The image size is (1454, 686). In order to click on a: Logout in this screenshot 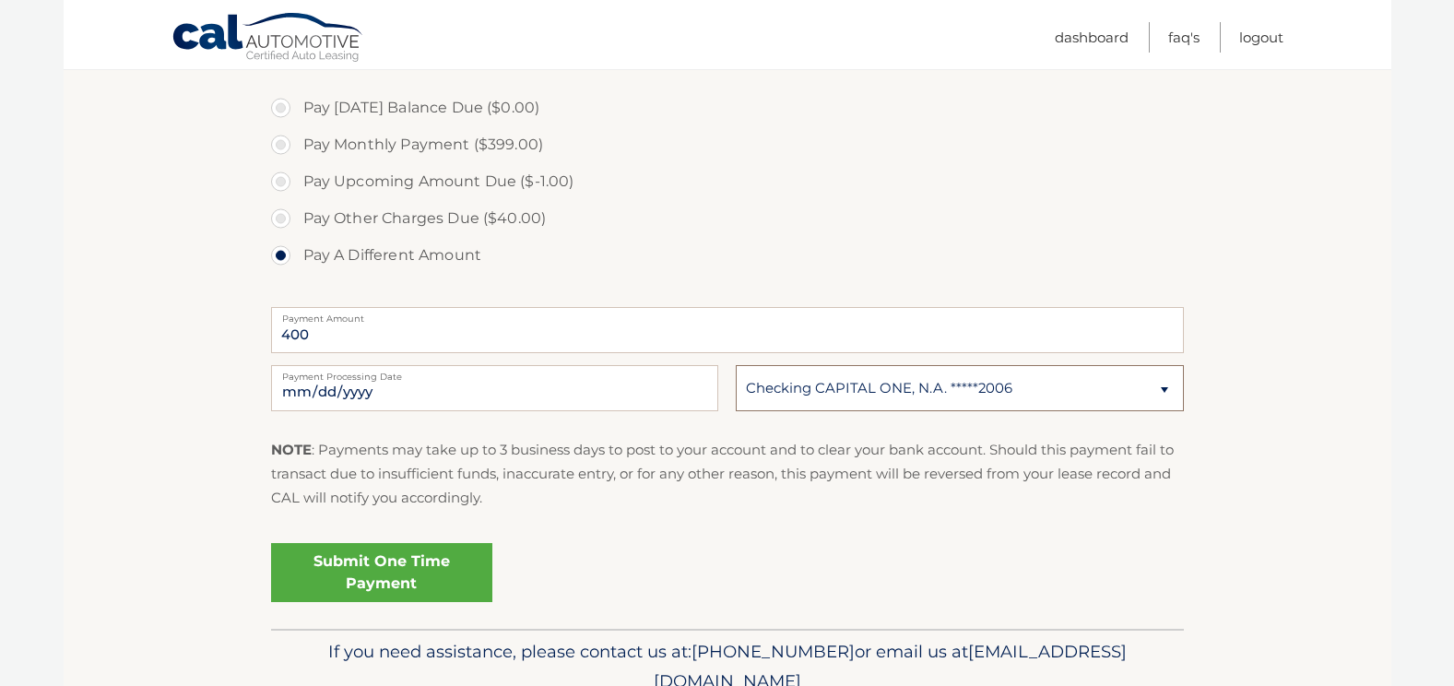, I will do `click(1262, 37)`.